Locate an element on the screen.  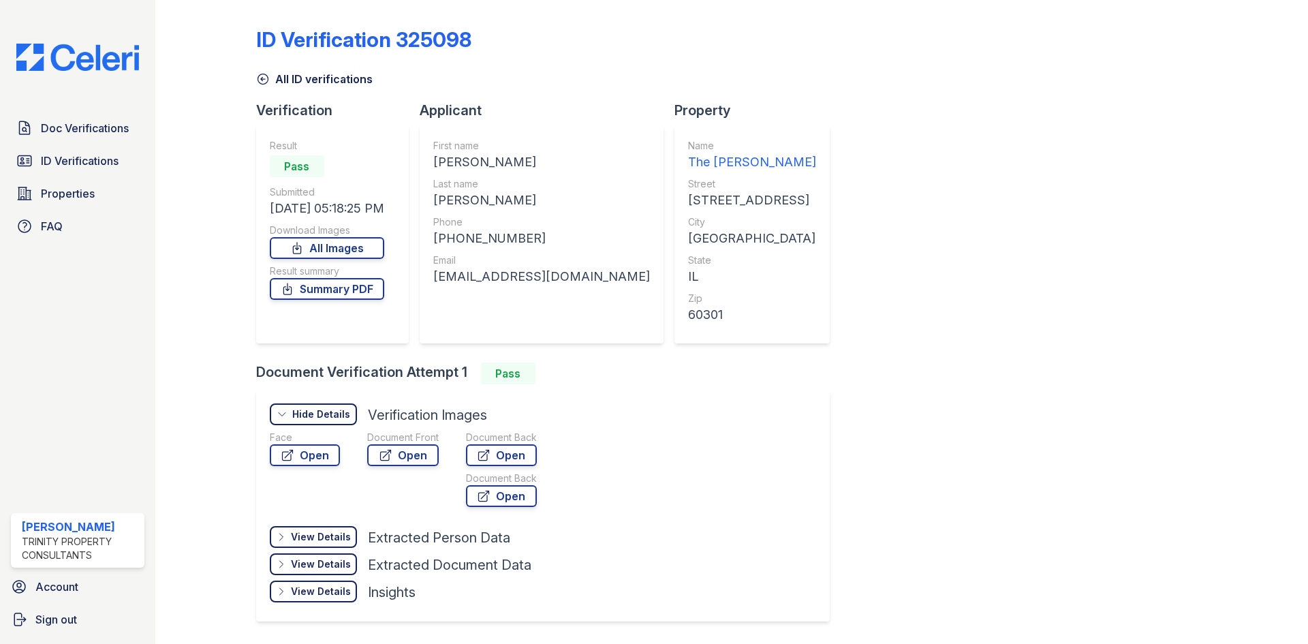
a: FAQ is located at coordinates (78, 226).